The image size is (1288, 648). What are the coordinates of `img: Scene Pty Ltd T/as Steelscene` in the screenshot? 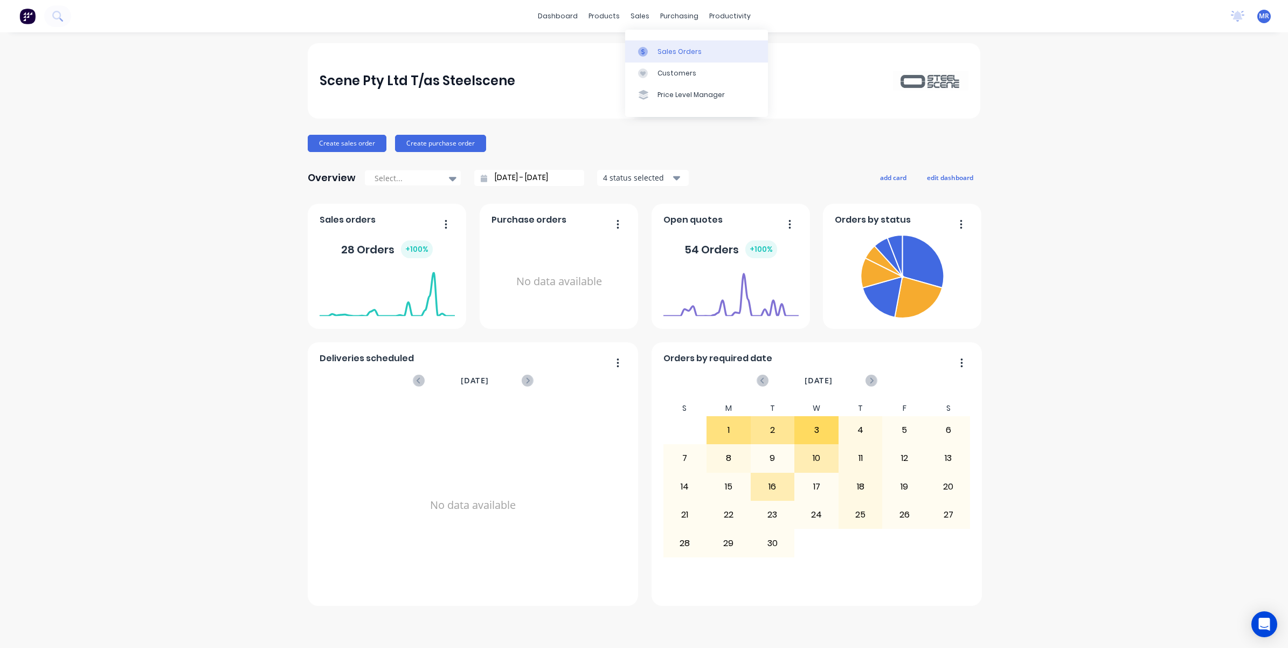 It's located at (930, 80).